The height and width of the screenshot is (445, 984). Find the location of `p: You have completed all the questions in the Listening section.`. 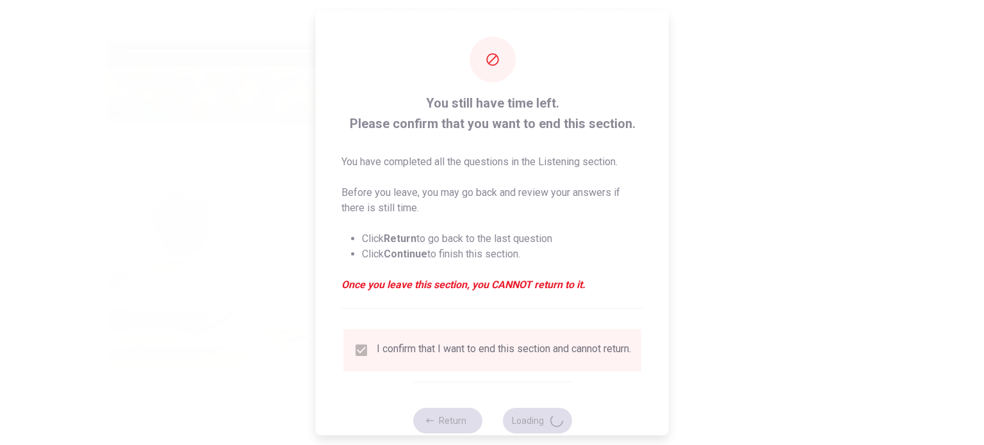

p: You have completed all the questions in the Listening section. is located at coordinates (492, 161).